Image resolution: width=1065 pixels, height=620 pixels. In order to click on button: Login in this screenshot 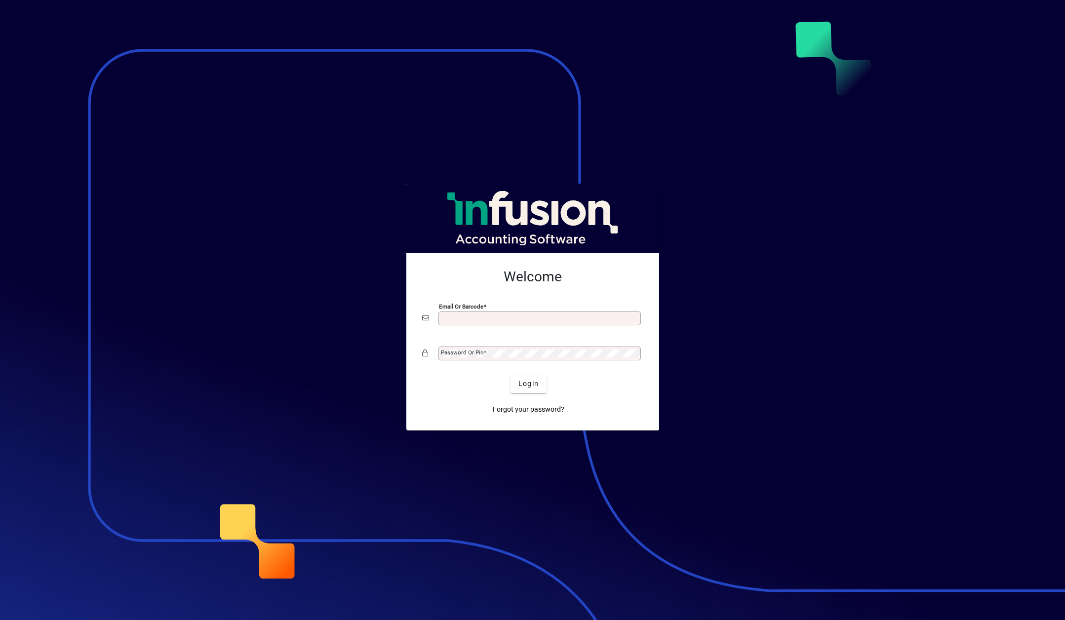, I will do `click(528, 384)`.